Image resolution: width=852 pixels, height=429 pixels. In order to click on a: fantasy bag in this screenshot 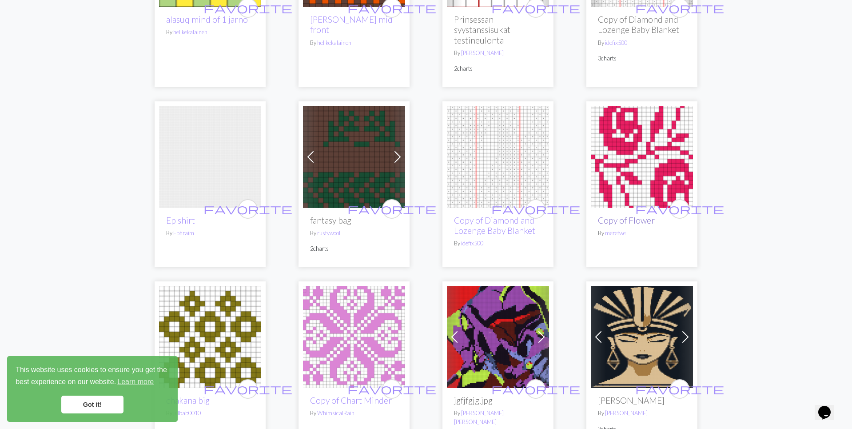, I will do `click(354, 155)`.